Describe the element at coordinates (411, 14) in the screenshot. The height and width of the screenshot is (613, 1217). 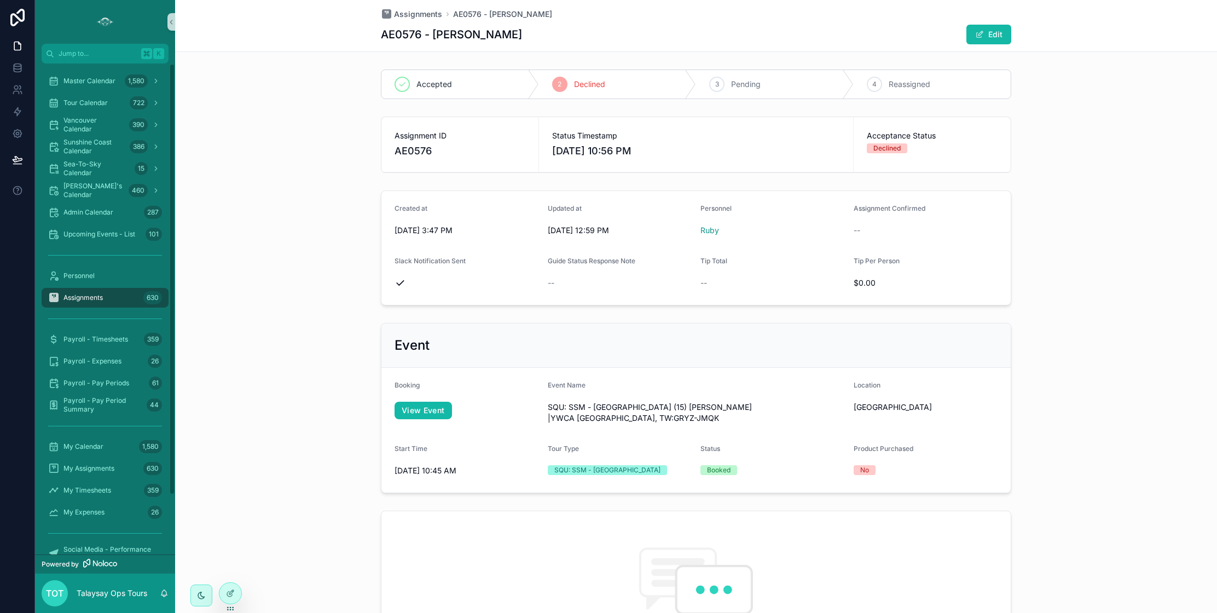
I see `a: Assignments` at that location.